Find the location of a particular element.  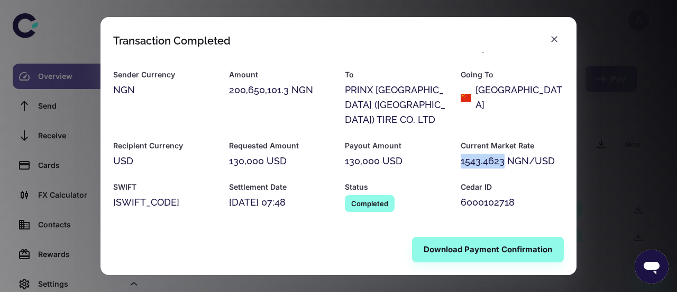

span: Completed is located at coordinates (370, 203).